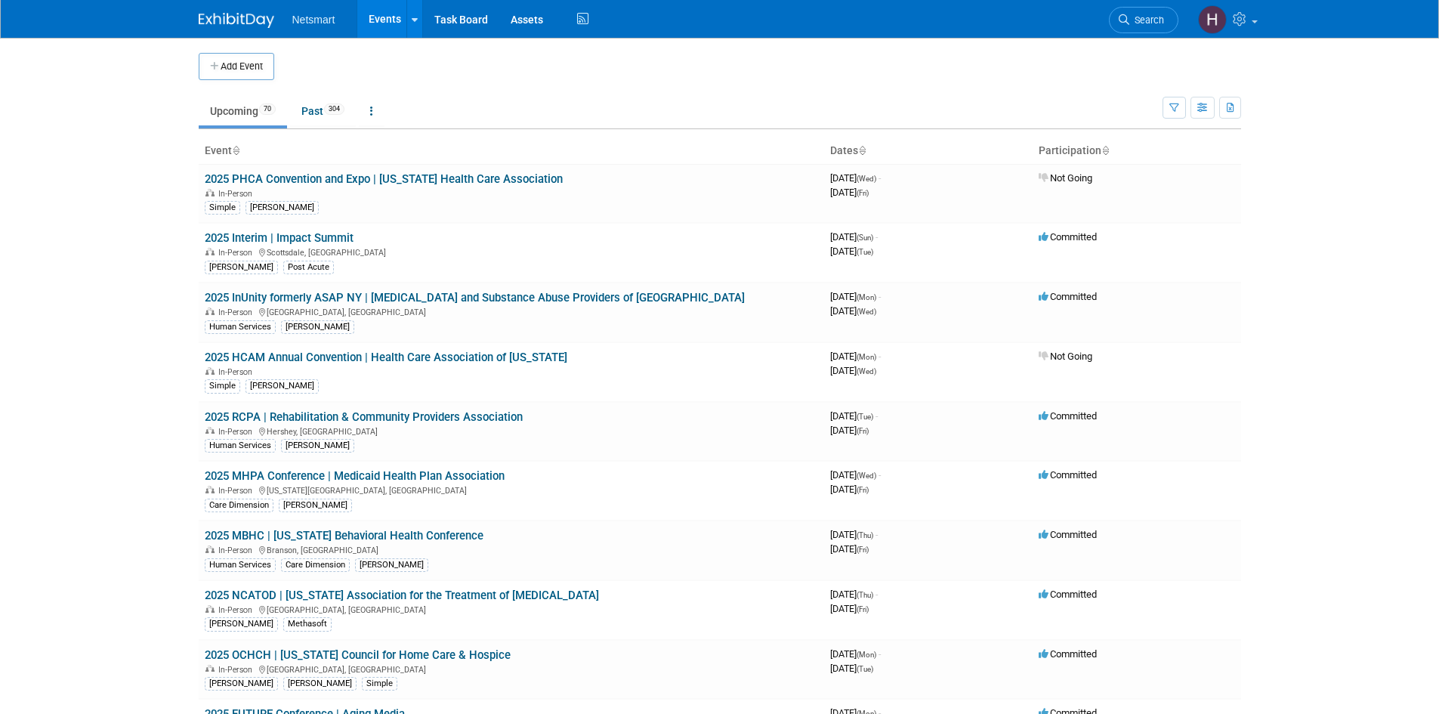 The width and height of the screenshot is (1439, 714). What do you see at coordinates (307, 624) in the screenshot?
I see `div: Methasoft` at bounding box center [307, 624].